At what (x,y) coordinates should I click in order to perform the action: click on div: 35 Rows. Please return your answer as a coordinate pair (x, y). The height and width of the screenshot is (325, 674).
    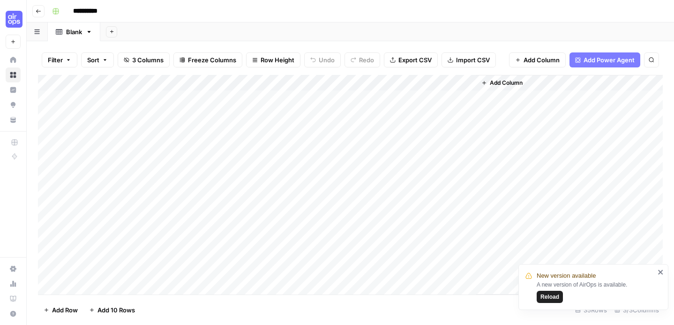
    Looking at the image, I should click on (591, 310).